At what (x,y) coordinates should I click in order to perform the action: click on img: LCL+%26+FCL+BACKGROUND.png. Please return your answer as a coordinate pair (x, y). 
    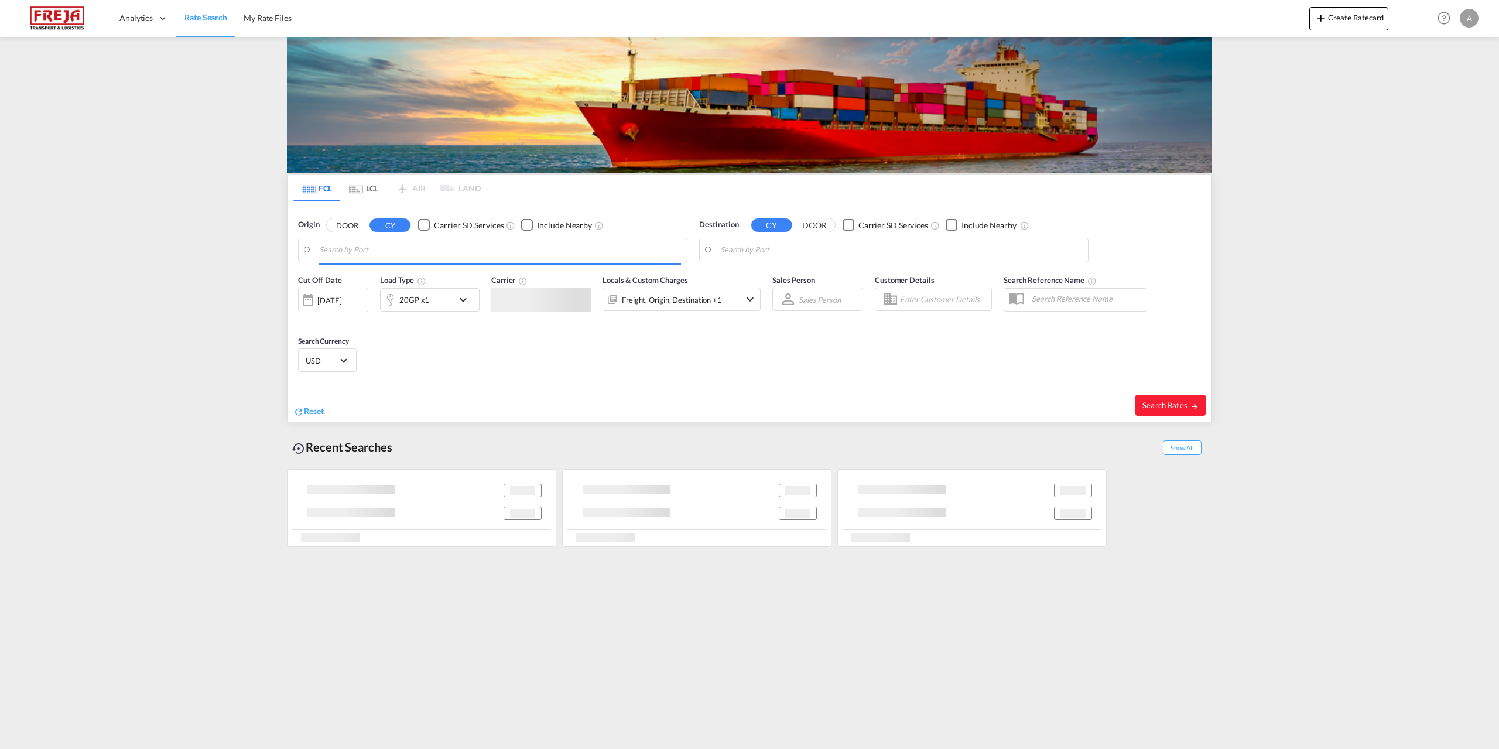
    Looking at the image, I should click on (750, 105).